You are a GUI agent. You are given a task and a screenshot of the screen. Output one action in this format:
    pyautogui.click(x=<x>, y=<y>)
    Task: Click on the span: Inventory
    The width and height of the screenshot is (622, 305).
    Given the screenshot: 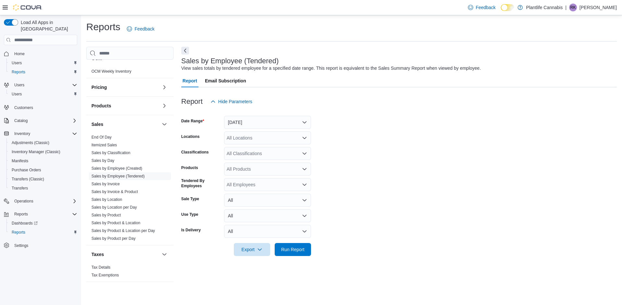 What is the action you would take?
    pyautogui.click(x=22, y=134)
    